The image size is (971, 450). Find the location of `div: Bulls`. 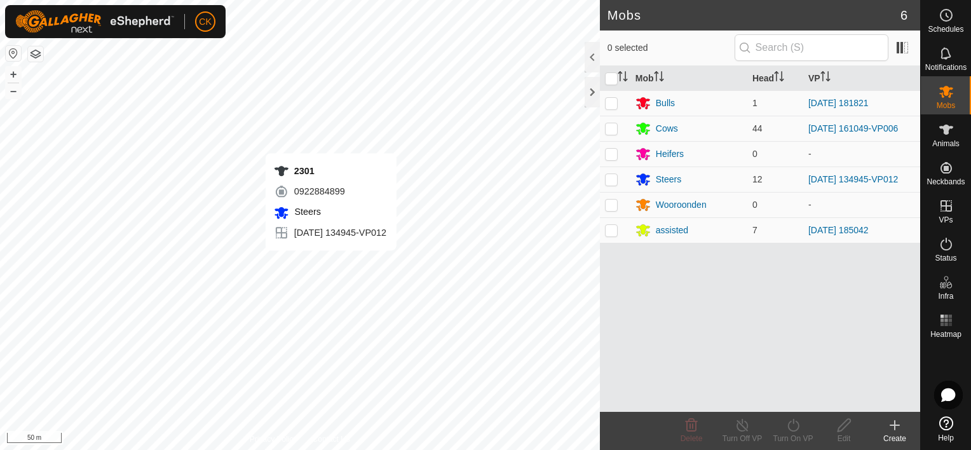

div: Bulls is located at coordinates (665, 103).